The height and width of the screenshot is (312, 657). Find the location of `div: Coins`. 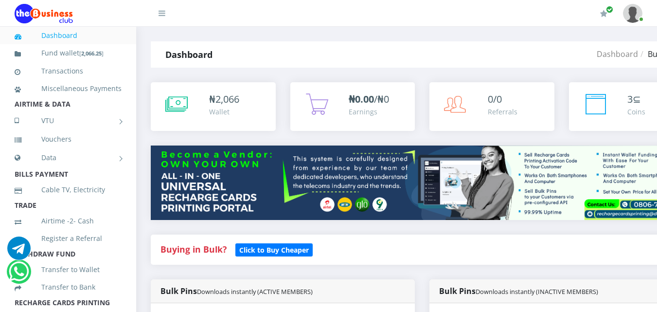

div: Coins is located at coordinates (636, 111).